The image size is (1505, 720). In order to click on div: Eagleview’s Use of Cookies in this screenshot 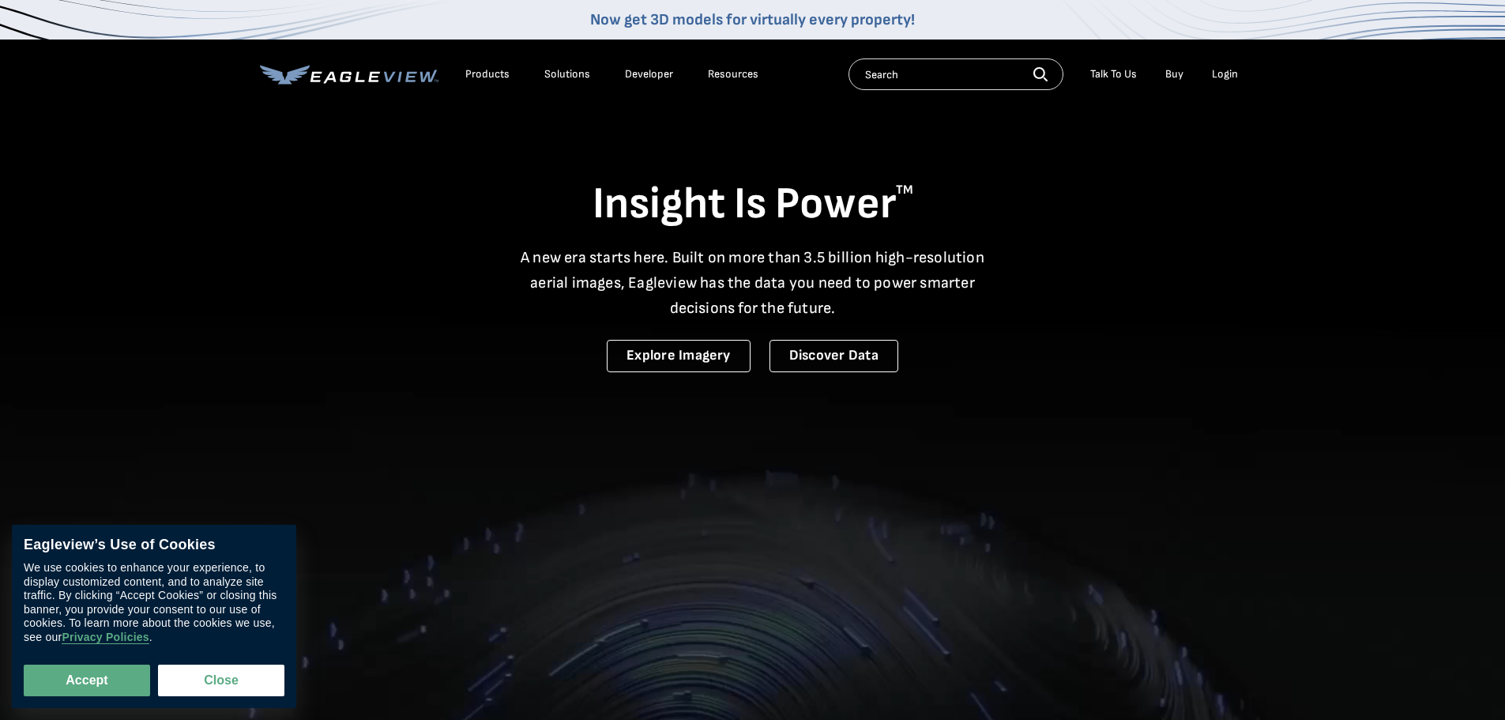, I will do `click(154, 545)`.